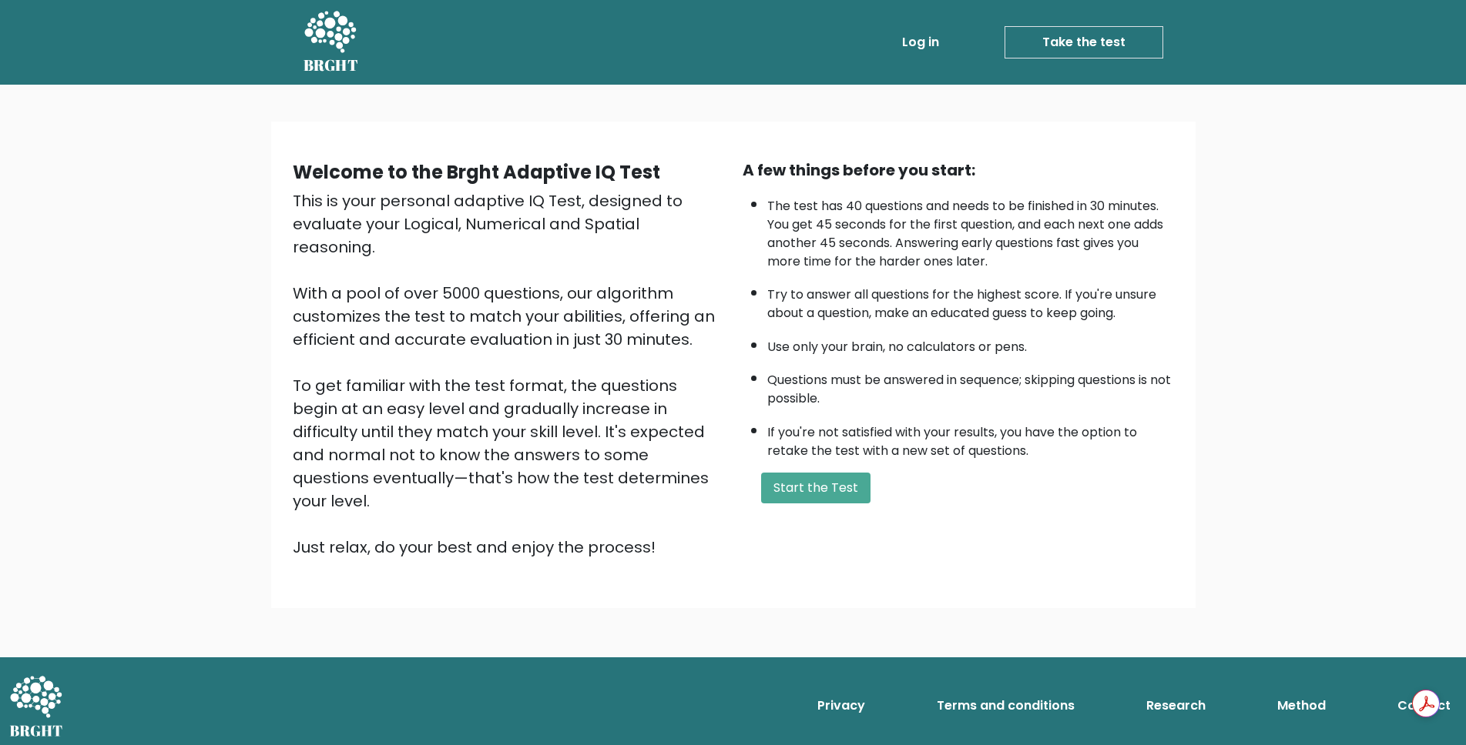 Image resolution: width=1466 pixels, height=745 pixels. Describe the element at coordinates (331, 42) in the screenshot. I see `a: BRGHT` at that location.